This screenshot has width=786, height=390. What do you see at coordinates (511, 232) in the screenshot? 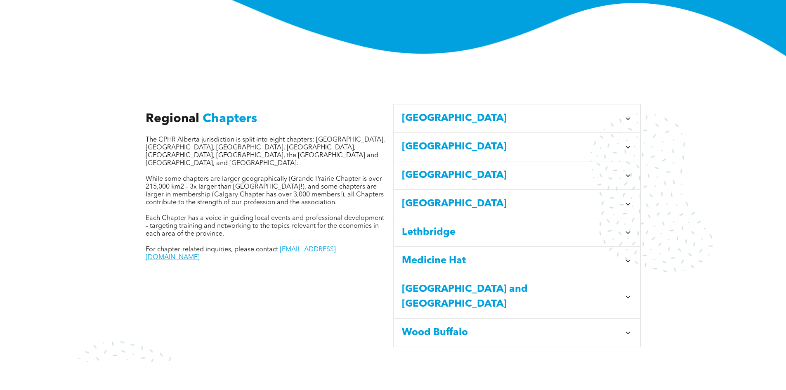
I see `span: Lethbridge` at bounding box center [511, 232].